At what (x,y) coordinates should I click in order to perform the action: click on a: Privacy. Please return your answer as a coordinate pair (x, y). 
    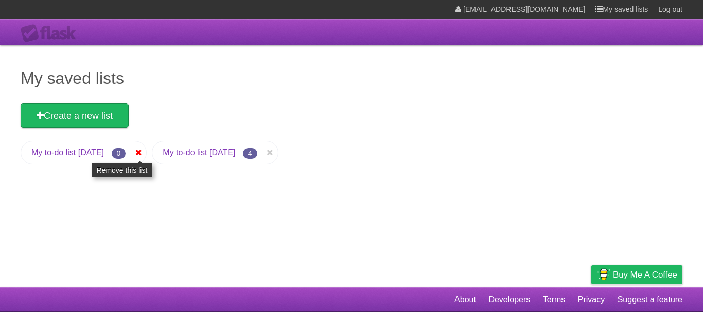
    Looking at the image, I should click on (591, 300).